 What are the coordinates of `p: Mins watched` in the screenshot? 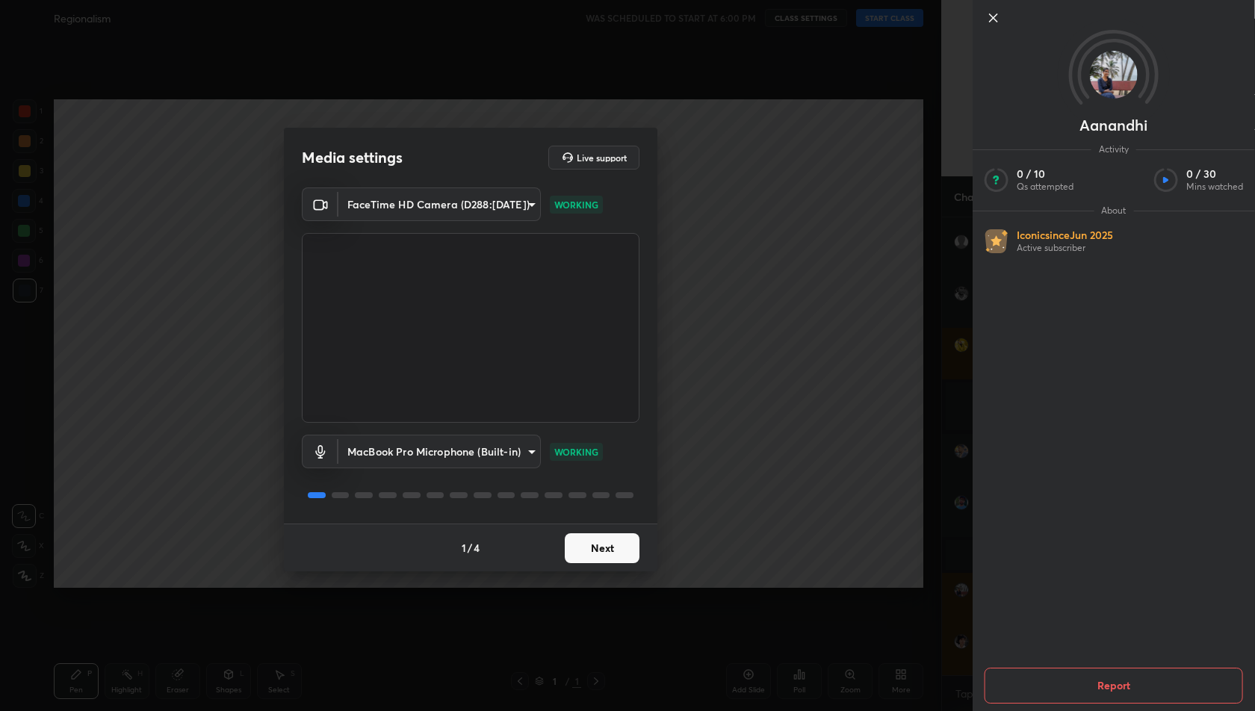 It's located at (1214, 187).